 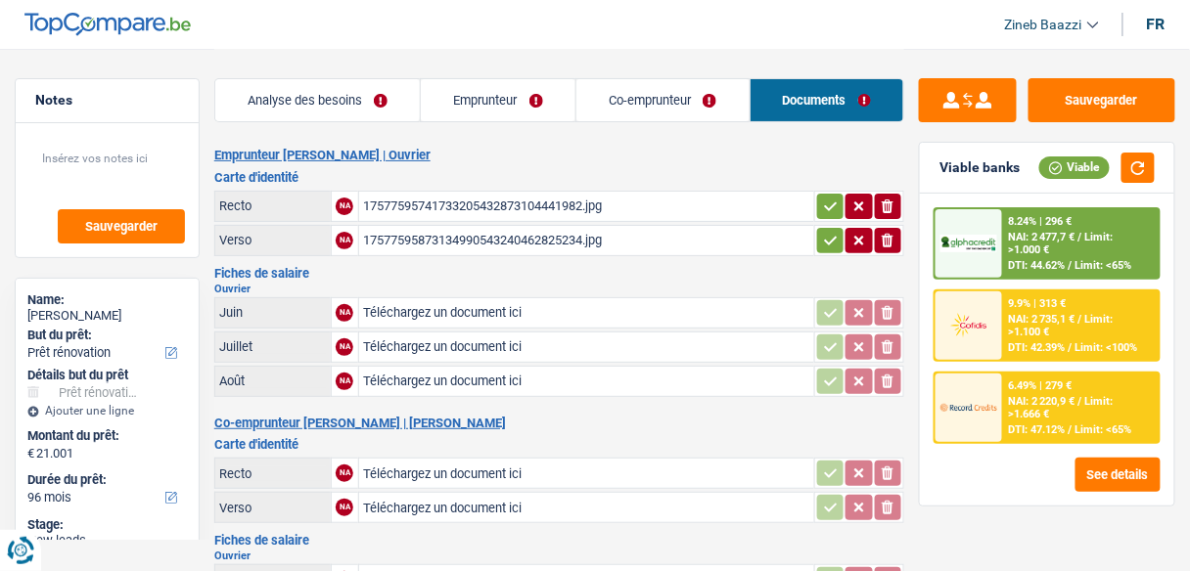 I want to click on span: DTI: 42.39%, so click(x=1037, y=347).